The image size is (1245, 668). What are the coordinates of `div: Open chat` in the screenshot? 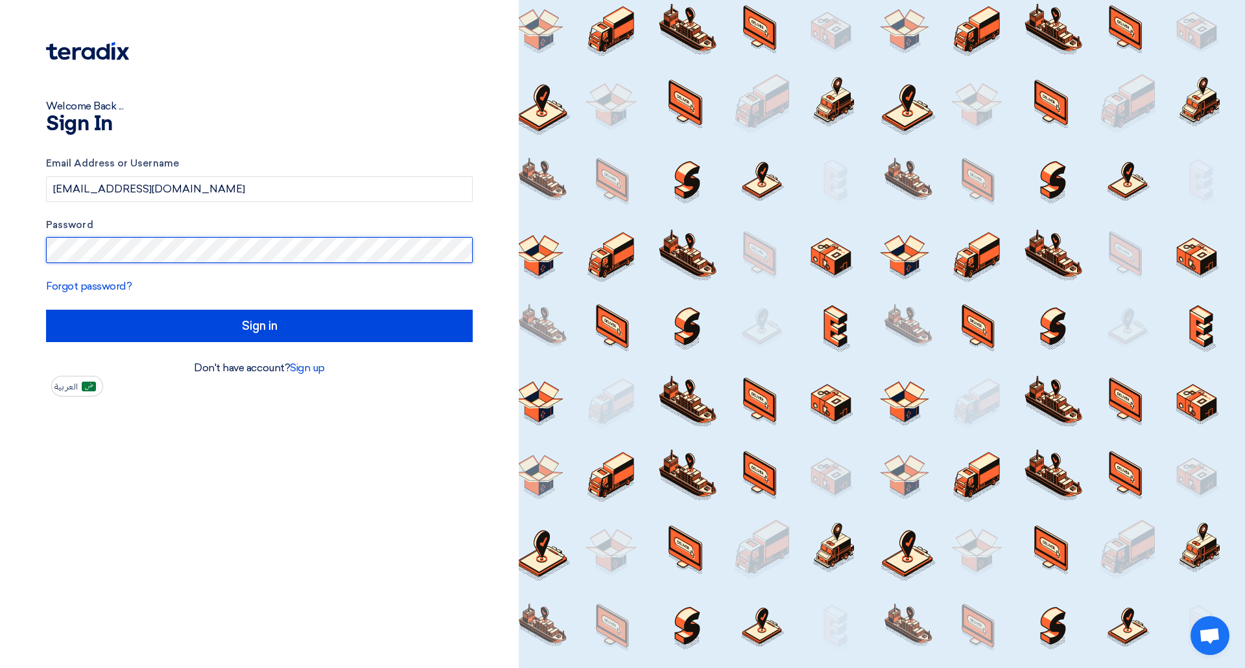 It's located at (1210, 636).